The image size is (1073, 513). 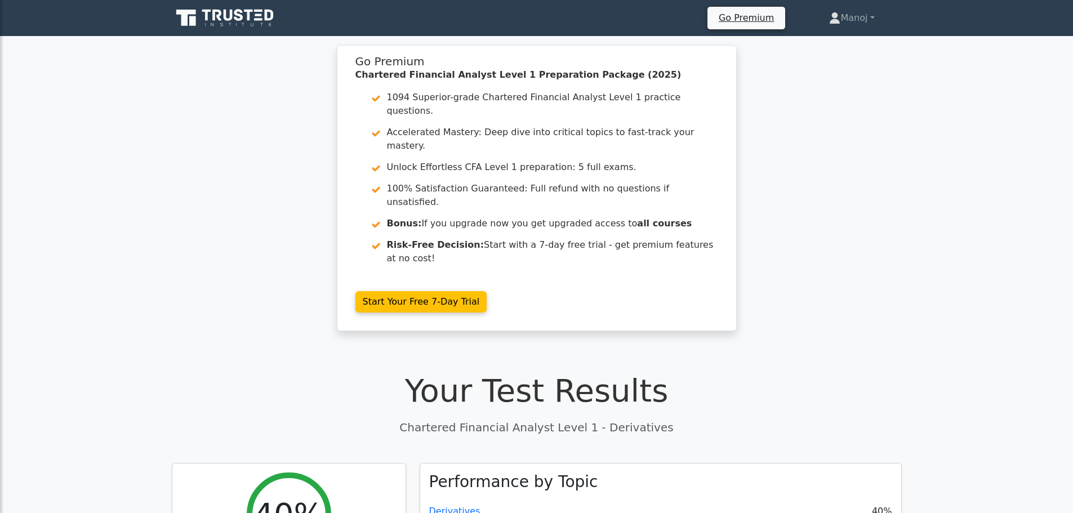 I want to click on a: Start Your Free 7-Day Trial, so click(x=421, y=302).